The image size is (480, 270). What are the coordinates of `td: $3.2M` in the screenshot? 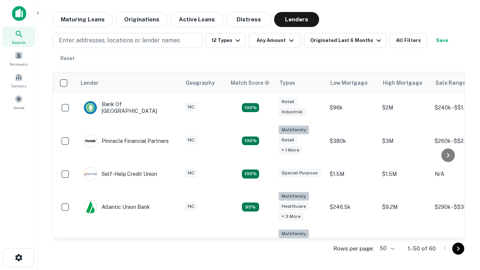 It's located at (405, 245).